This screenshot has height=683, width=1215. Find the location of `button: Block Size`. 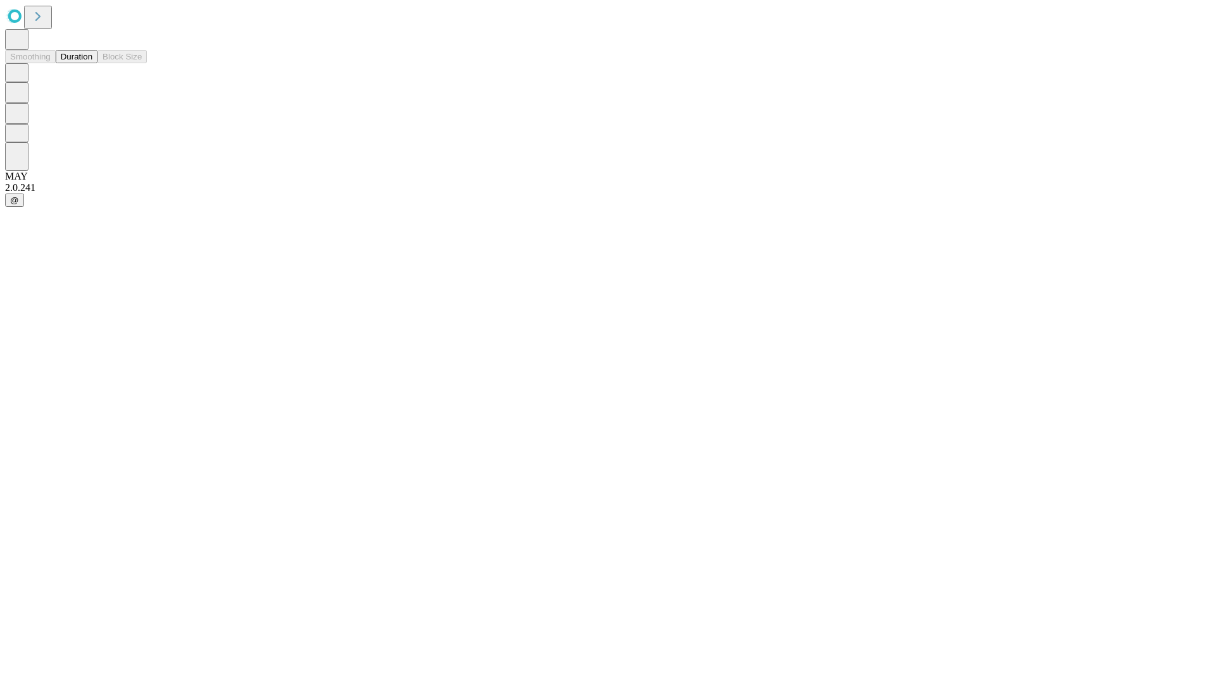

button: Block Size is located at coordinates (122, 56).